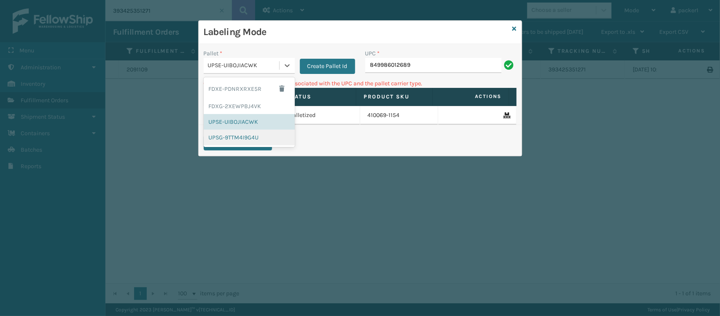 Image resolution: width=720 pixels, height=316 pixels. I want to click on h3: Labeling Mode, so click(357, 32).